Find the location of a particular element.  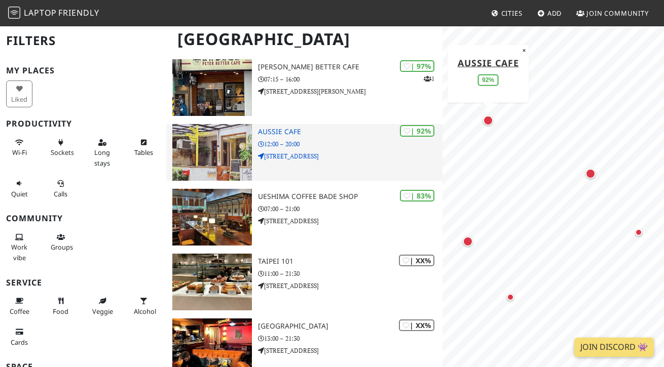

a: Add is located at coordinates (549, 13).